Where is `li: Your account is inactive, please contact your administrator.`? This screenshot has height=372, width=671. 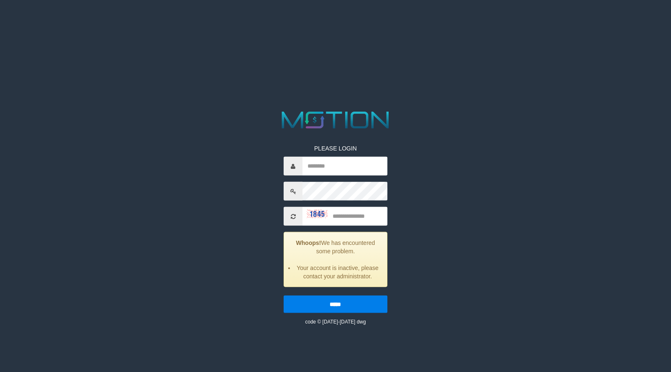 li: Your account is inactive, please contact your administrator. is located at coordinates (337, 272).